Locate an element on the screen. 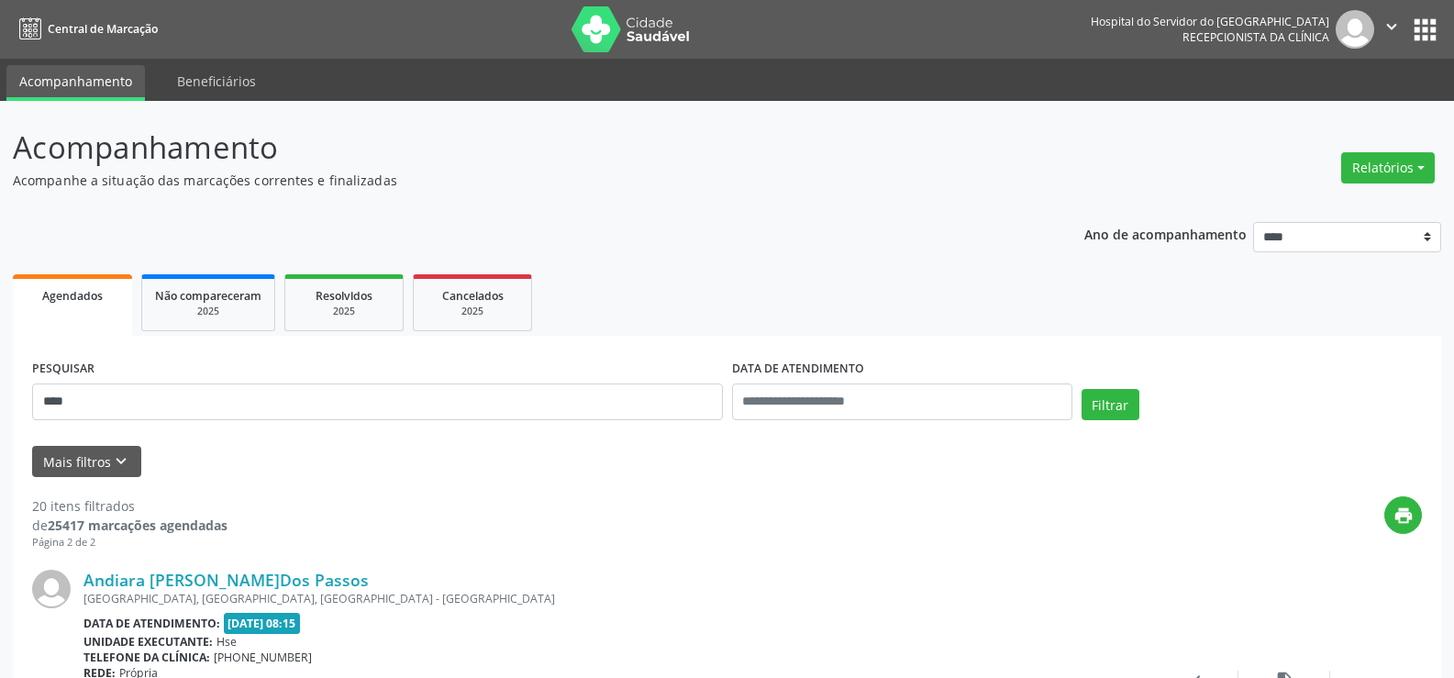  p: Acompanhamento is located at coordinates (513, 148).